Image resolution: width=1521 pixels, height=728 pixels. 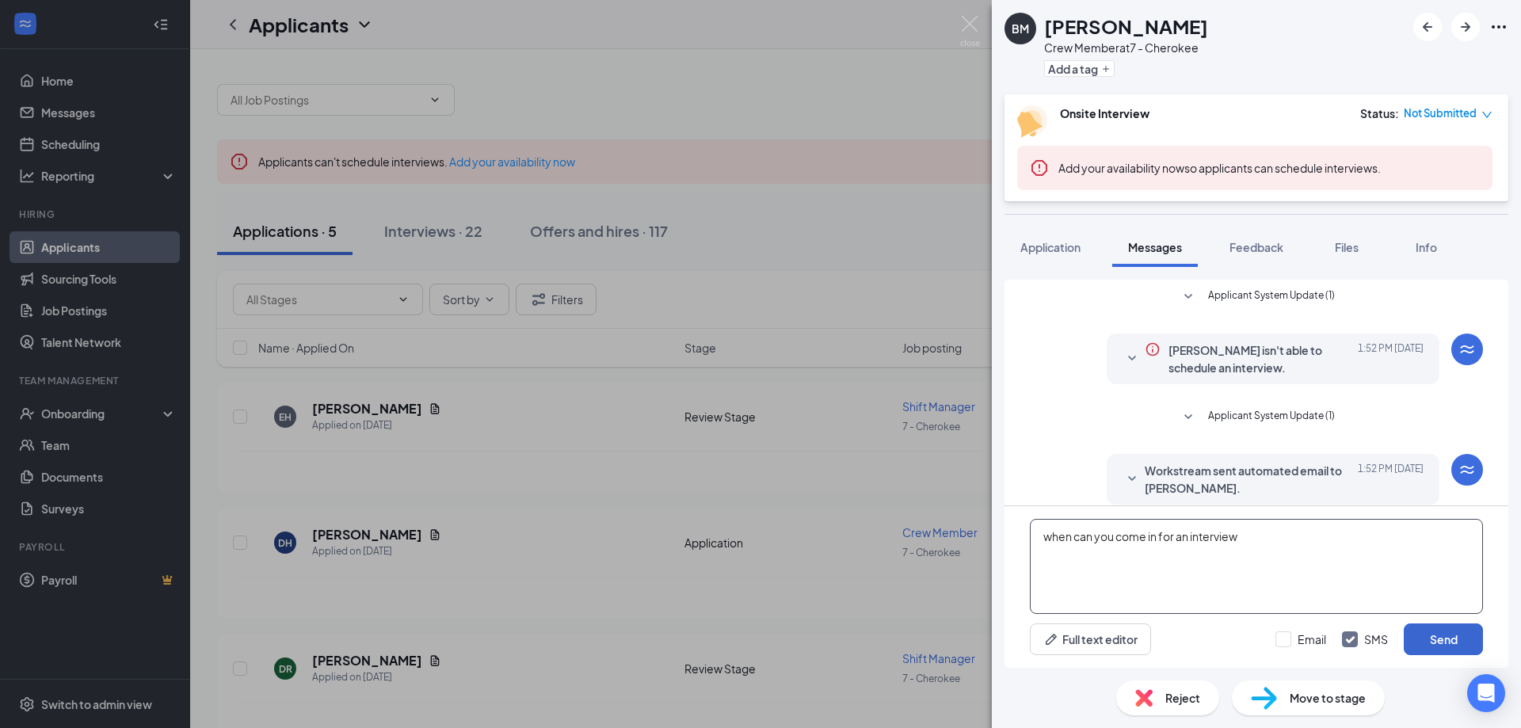 I want to click on span: Messages, so click(x=1155, y=247).